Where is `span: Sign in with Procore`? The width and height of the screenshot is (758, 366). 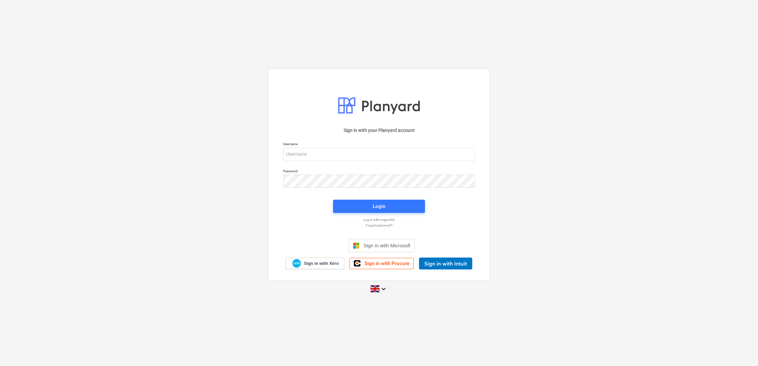 span: Sign in with Procore is located at coordinates (387, 264).